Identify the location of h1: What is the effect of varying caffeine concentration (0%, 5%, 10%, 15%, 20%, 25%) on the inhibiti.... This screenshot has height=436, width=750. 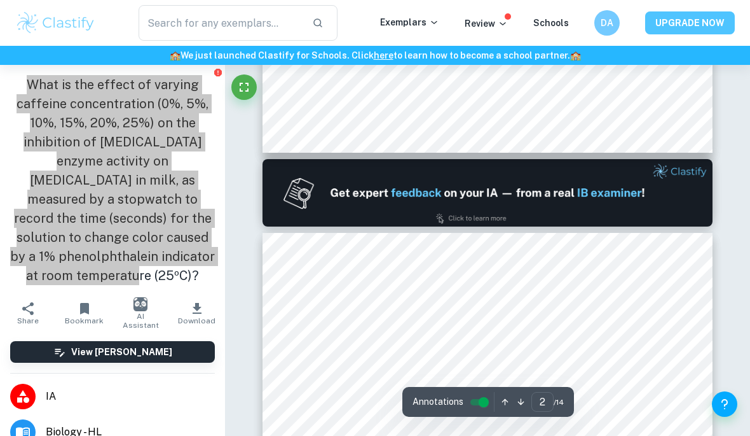
(113, 180).